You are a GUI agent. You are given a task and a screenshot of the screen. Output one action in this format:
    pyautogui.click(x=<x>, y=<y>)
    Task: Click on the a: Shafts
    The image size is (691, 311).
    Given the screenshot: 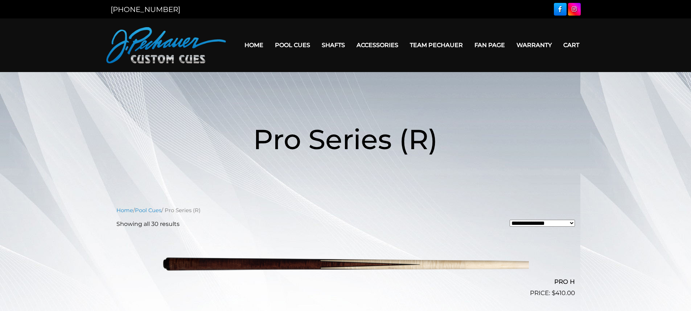 What is the action you would take?
    pyautogui.click(x=333, y=45)
    